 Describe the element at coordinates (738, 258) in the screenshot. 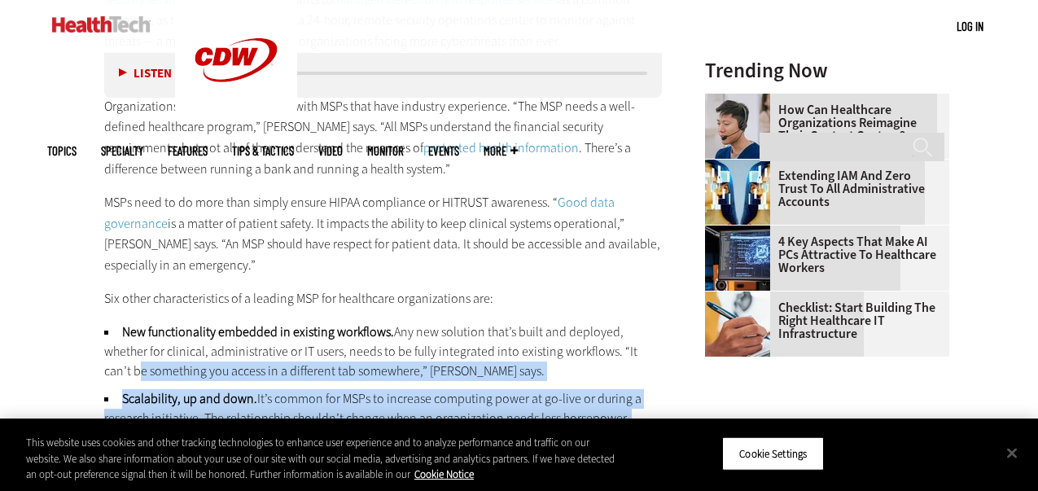

I see `img: Desktop monitor with brain AI concept` at that location.